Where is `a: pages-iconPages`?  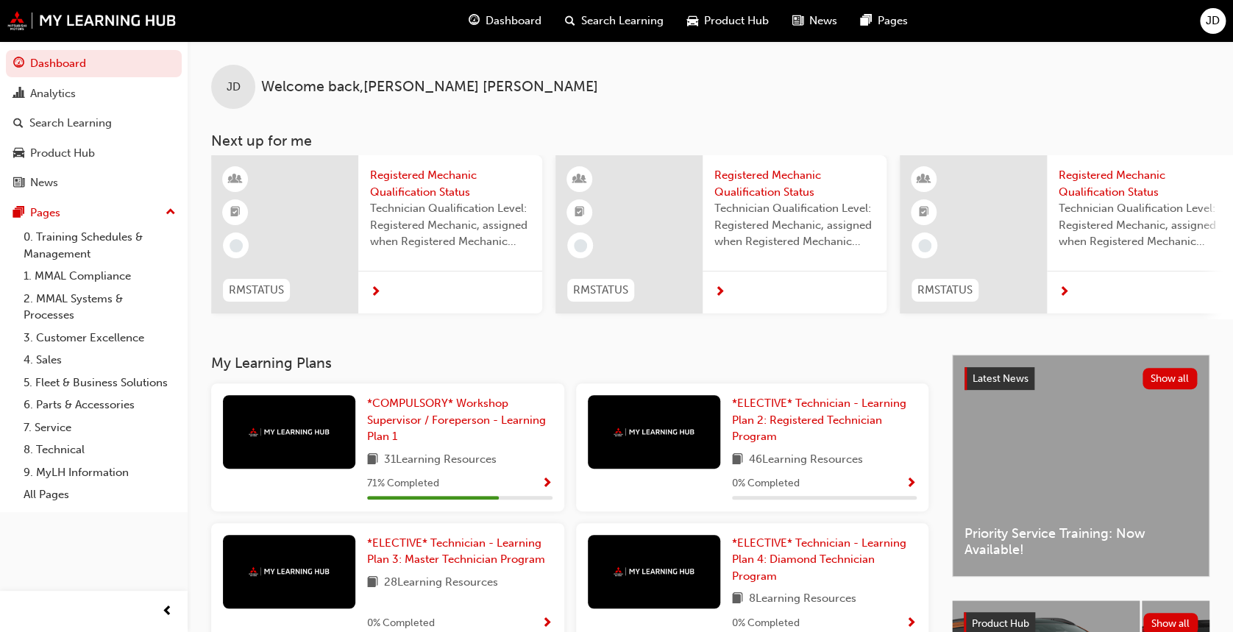
a: pages-iconPages is located at coordinates (885, 21).